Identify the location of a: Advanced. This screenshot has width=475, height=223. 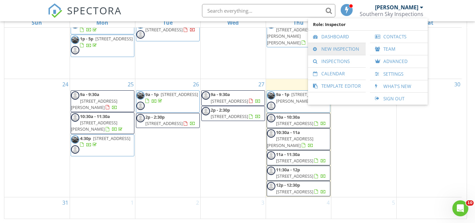
(399, 61).